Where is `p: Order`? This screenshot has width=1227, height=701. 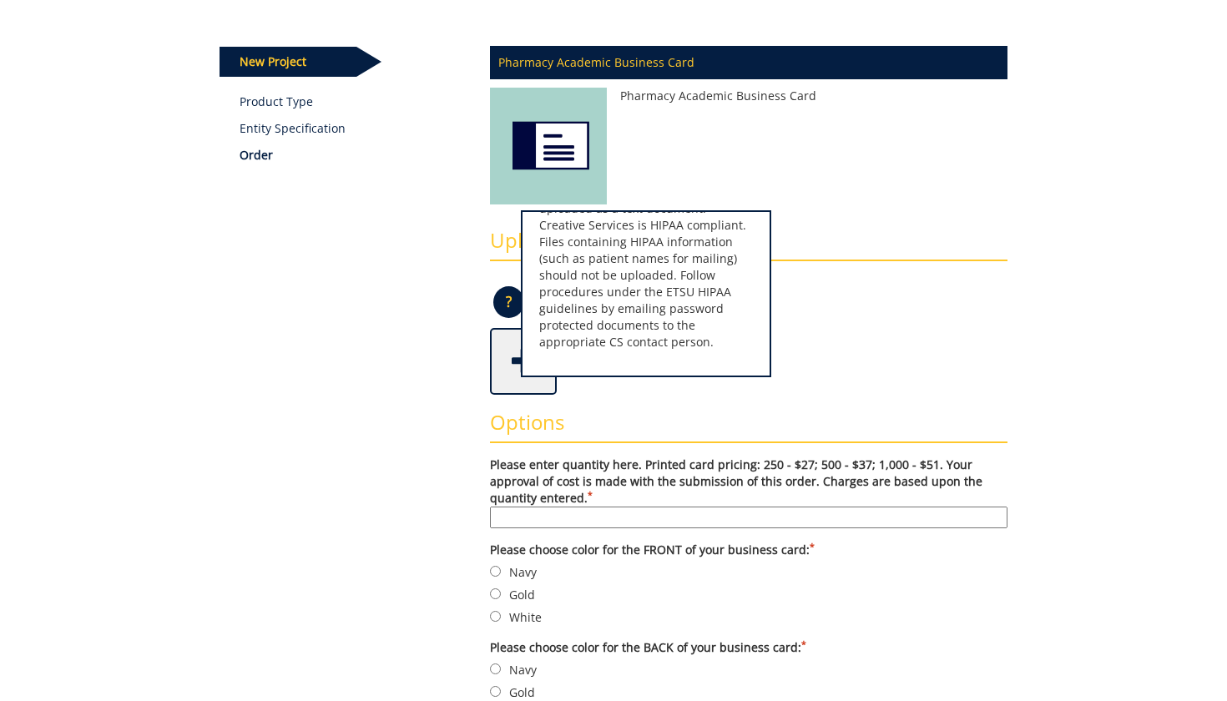 p: Order is located at coordinates (352, 155).